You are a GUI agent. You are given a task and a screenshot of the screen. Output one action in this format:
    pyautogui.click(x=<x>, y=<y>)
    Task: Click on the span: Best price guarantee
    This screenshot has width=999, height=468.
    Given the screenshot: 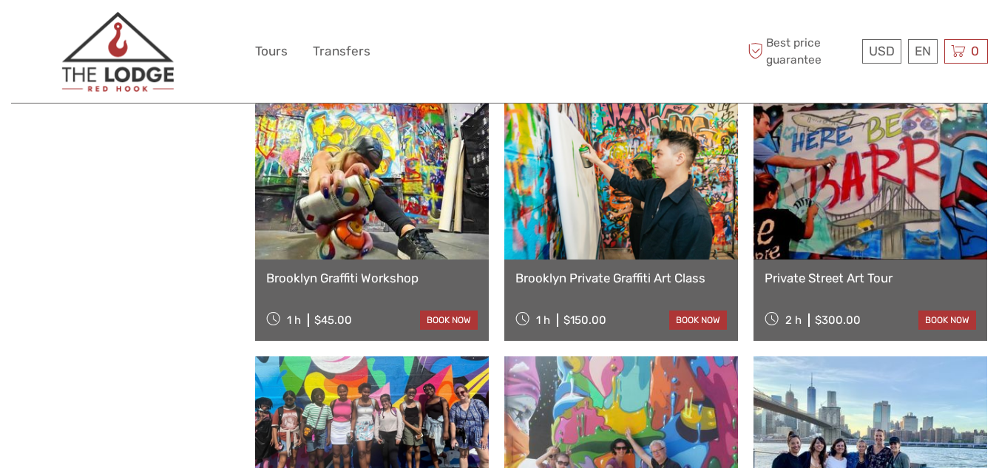 What is the action you would take?
    pyautogui.click(x=801, y=51)
    